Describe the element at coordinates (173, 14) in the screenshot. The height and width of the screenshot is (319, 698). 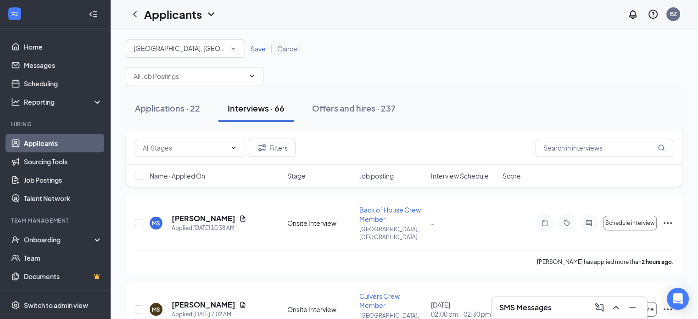
I see `h1: Applicants` at that location.